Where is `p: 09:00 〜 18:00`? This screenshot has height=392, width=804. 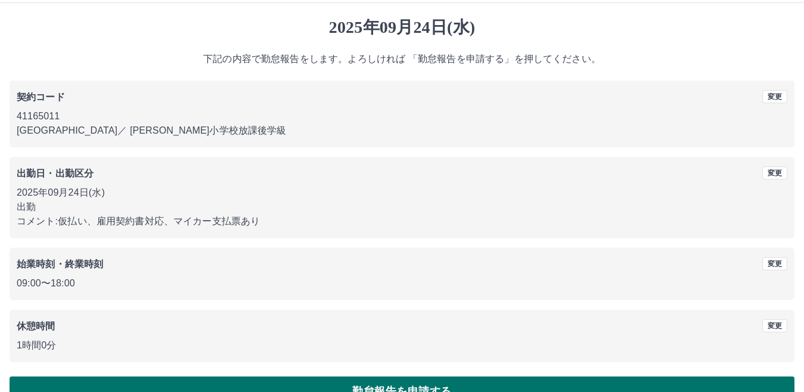 p: 09:00 〜 18:00 is located at coordinates (402, 283).